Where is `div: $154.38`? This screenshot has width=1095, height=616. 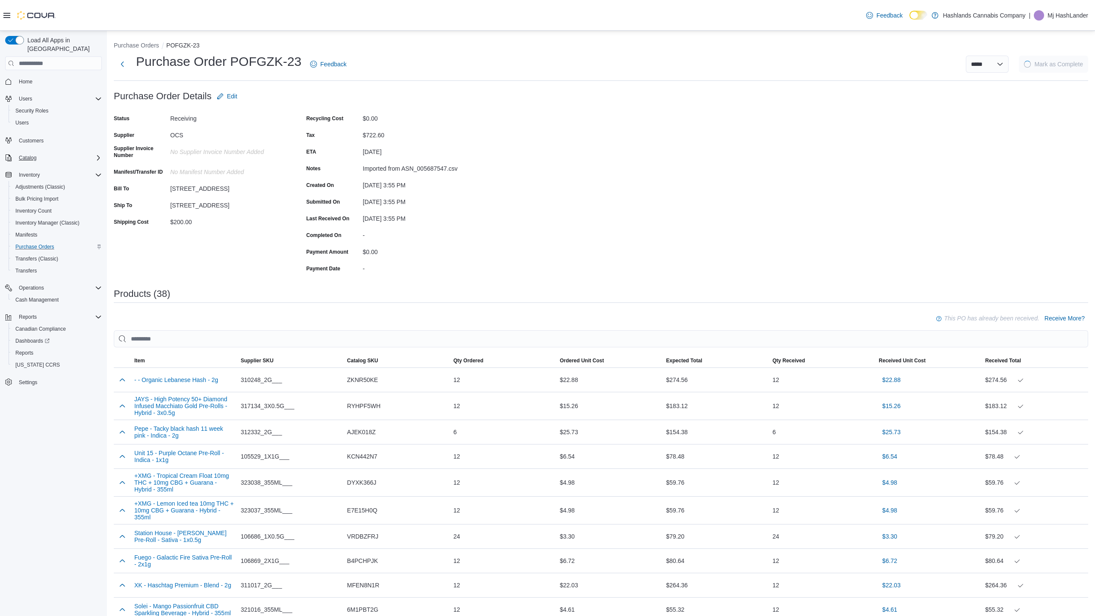 div: $154.38 is located at coordinates (715, 432).